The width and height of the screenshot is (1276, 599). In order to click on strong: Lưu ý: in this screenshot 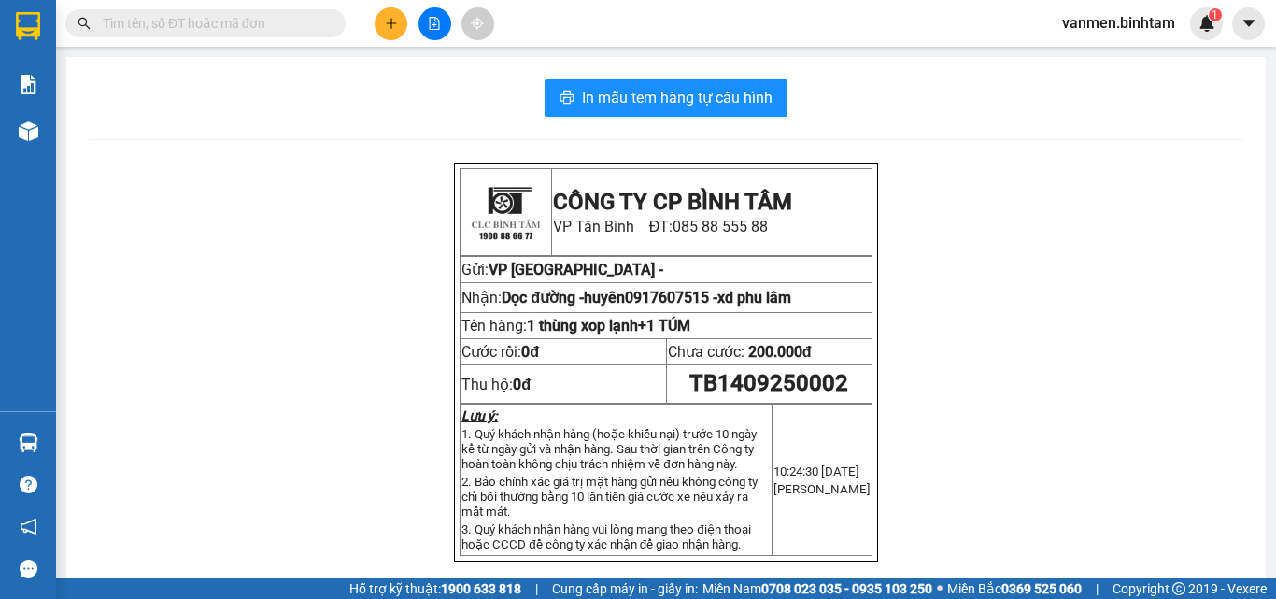, I will do `click(479, 416)`.